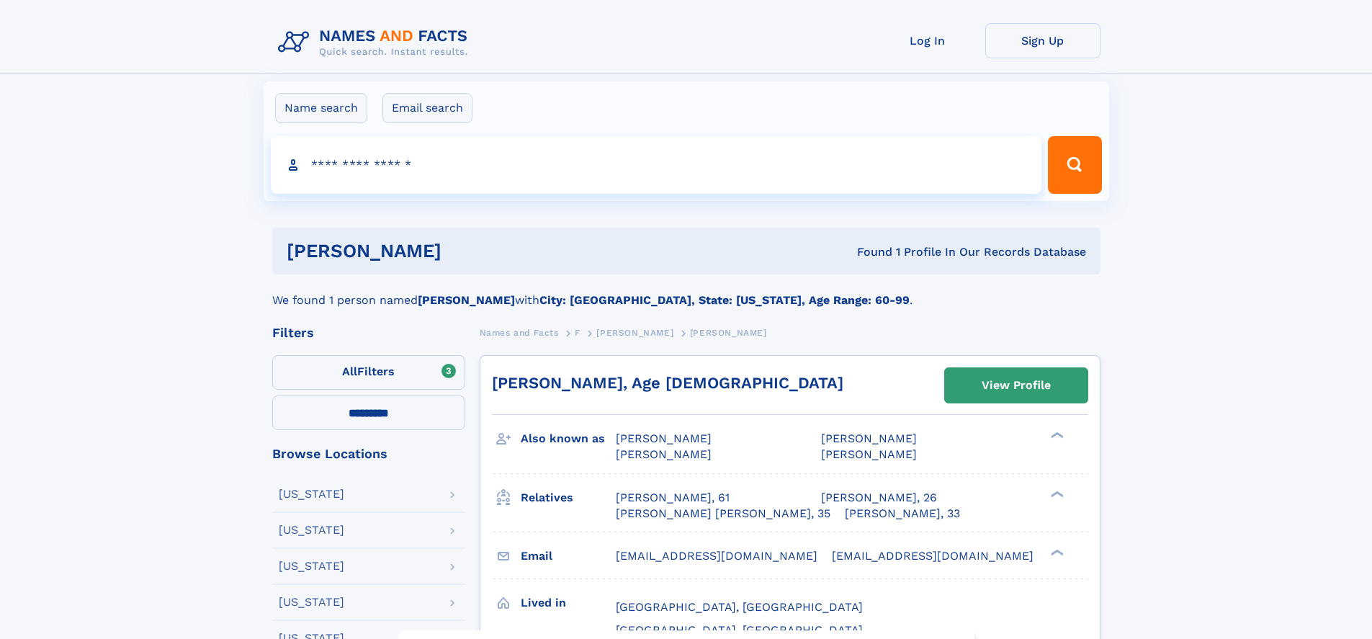 This screenshot has width=1372, height=639. Describe the element at coordinates (867, 252) in the screenshot. I see `div: Found 1 Profile In Our Records Database` at that location.